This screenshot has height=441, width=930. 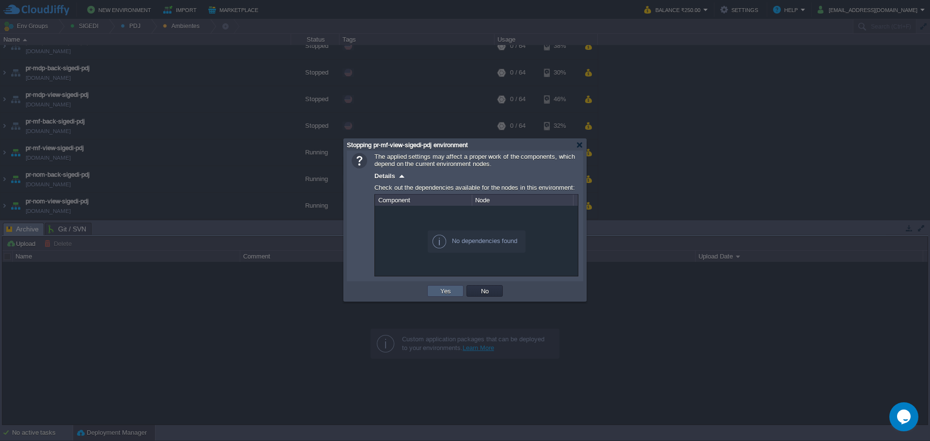 I want to click on div: Check out the dependencies available for the nodes in this environment:, so click(x=476, y=188).